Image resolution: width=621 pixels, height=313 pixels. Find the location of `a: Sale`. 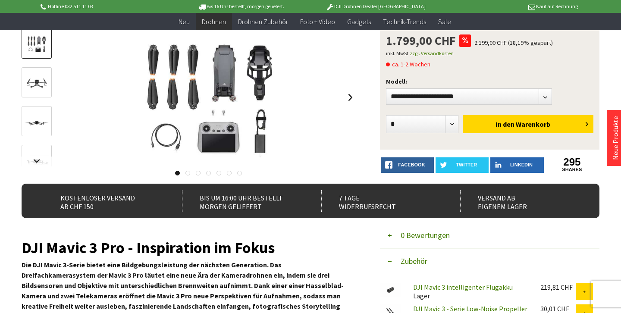

a: Sale is located at coordinates (445, 22).